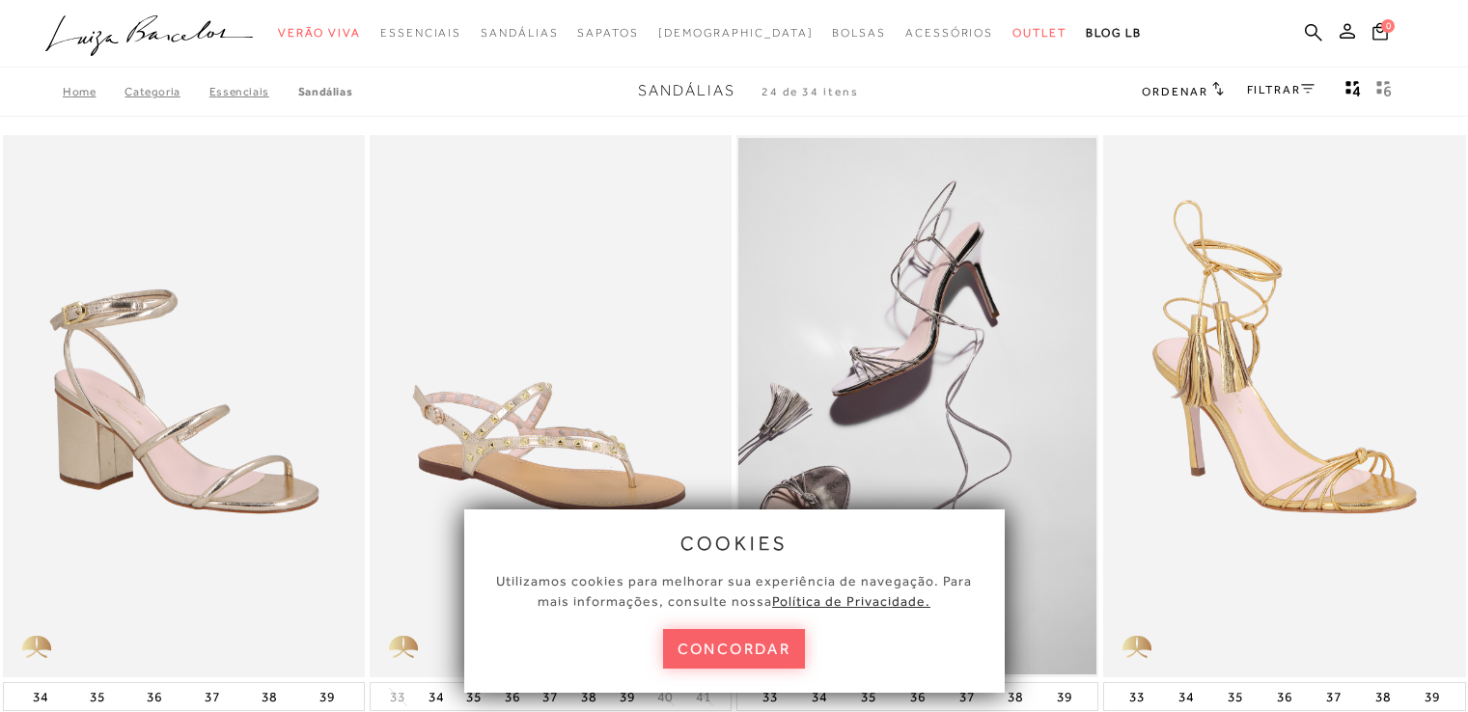 The image size is (1468, 712). What do you see at coordinates (325, 92) in the screenshot?
I see `a: Sandálias` at bounding box center [325, 92].